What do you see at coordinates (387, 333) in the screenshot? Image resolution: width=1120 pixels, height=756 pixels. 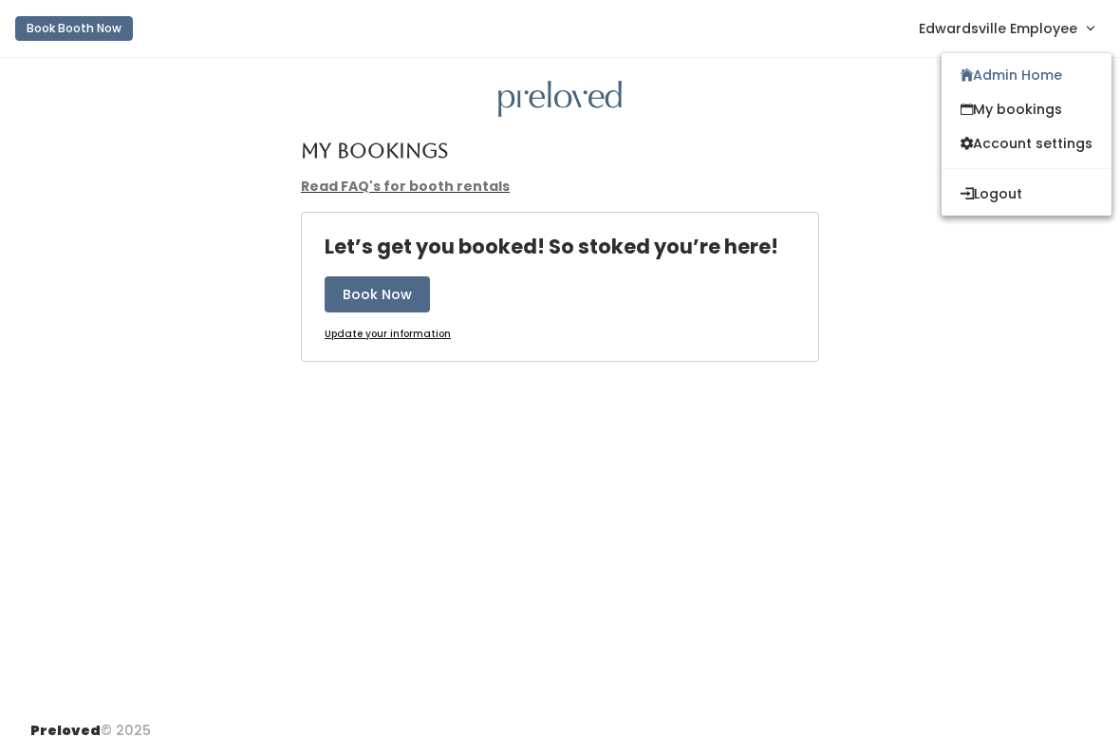 I see `u: Update your information` at bounding box center [387, 333].